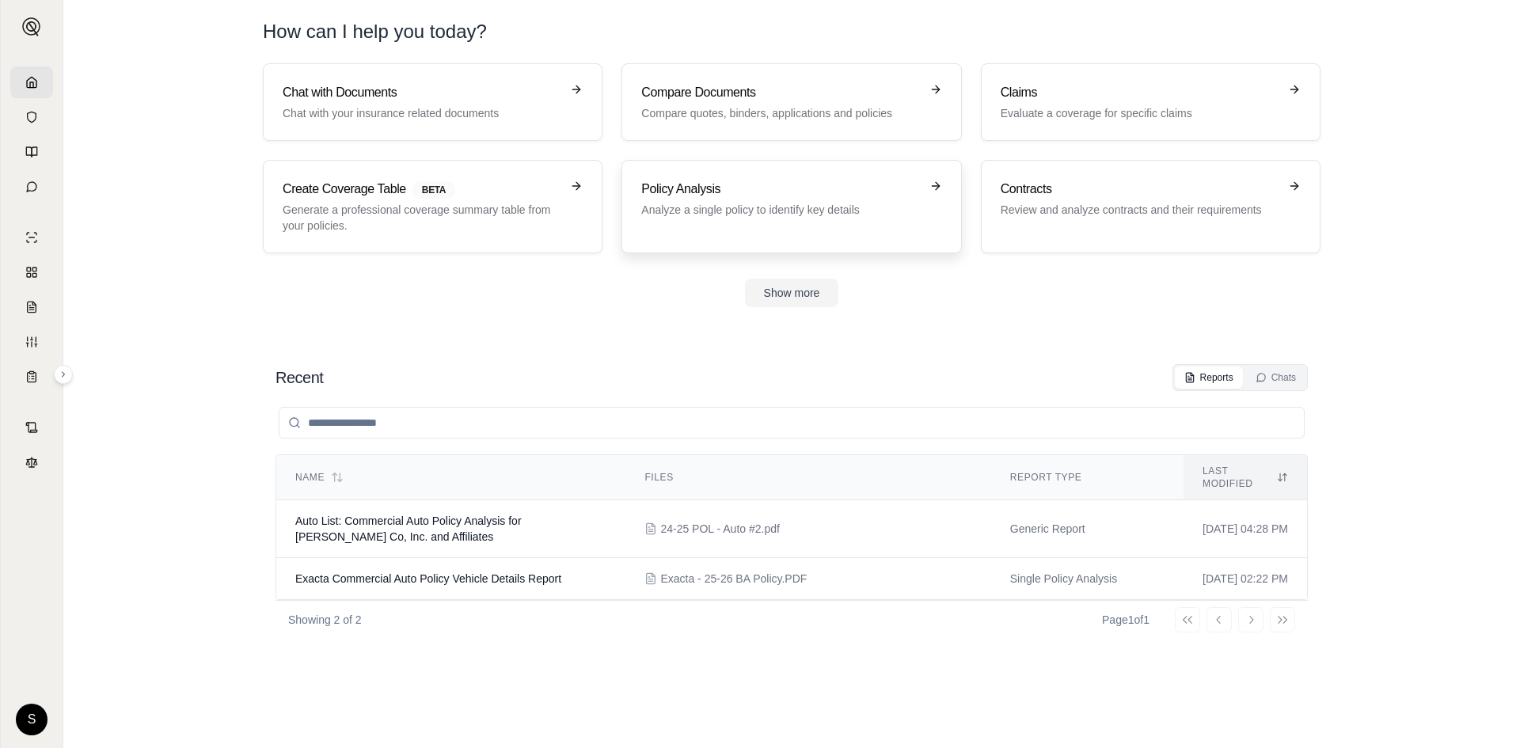 The height and width of the screenshot is (748, 1520). I want to click on td: Generic Report, so click(1087, 529).